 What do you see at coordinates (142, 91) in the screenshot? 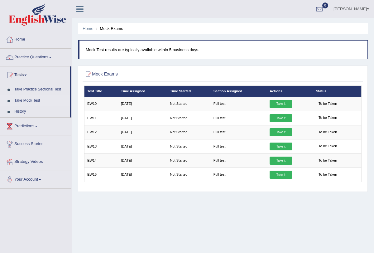
I see `th: Time Assigned` at bounding box center [142, 91].